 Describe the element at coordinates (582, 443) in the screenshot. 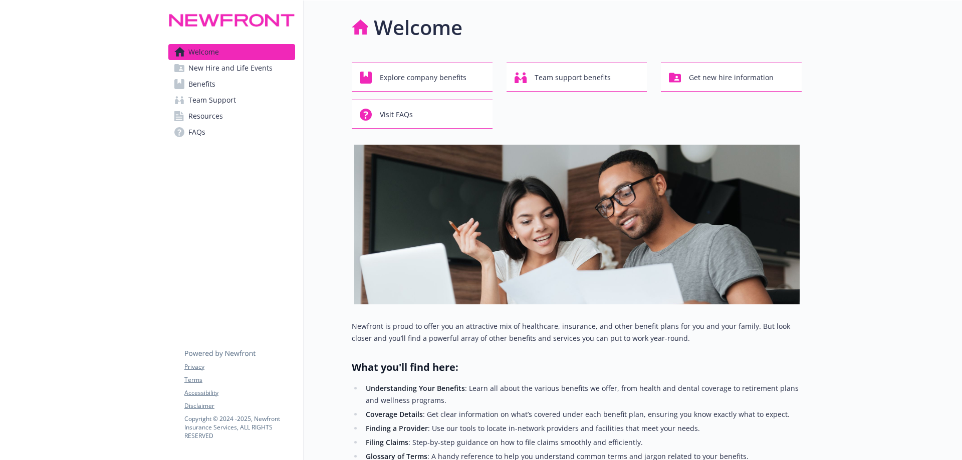

I see `li: : Step-by-step guidance on how to file claims smoothly and efficiently.` at that location.